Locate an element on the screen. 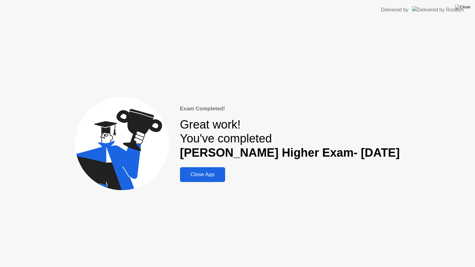  div: Delivered by is located at coordinates (394, 10).